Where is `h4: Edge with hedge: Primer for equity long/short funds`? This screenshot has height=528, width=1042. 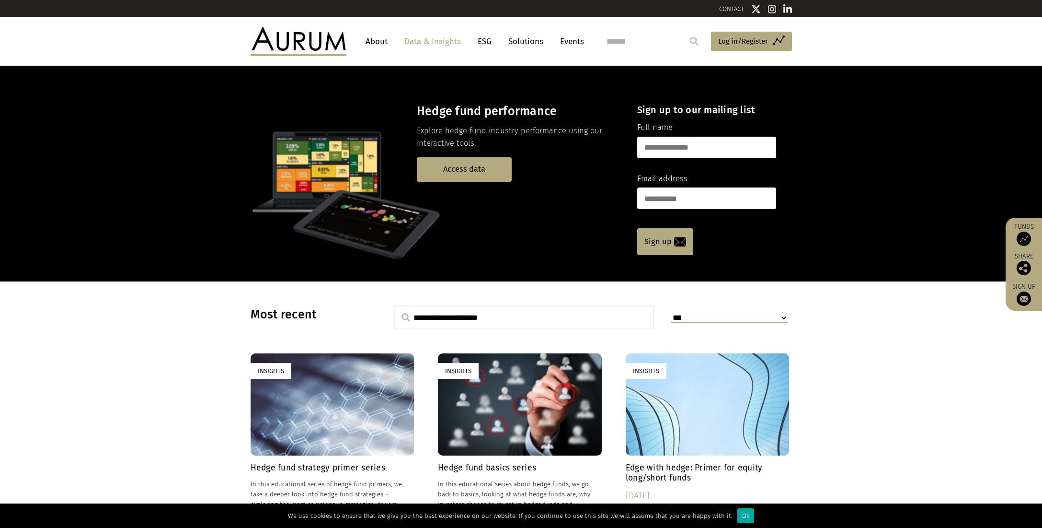 h4: Edge with hedge: Primer for equity long/short funds is located at coordinates (708, 472).